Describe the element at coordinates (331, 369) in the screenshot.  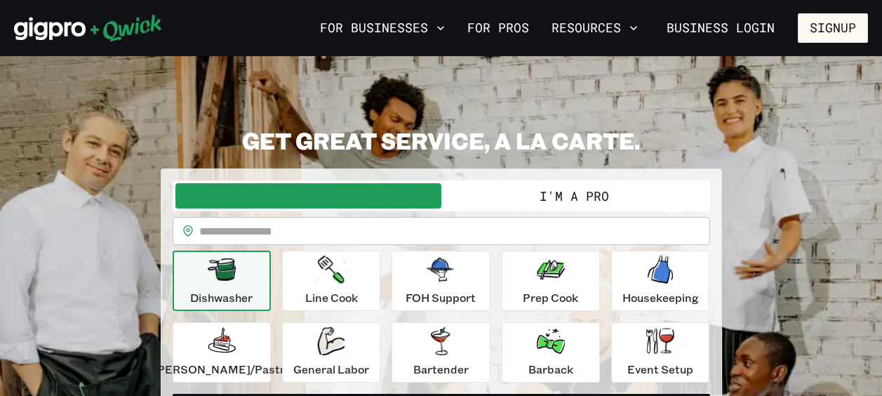
I see `p: General Labor` at that location.